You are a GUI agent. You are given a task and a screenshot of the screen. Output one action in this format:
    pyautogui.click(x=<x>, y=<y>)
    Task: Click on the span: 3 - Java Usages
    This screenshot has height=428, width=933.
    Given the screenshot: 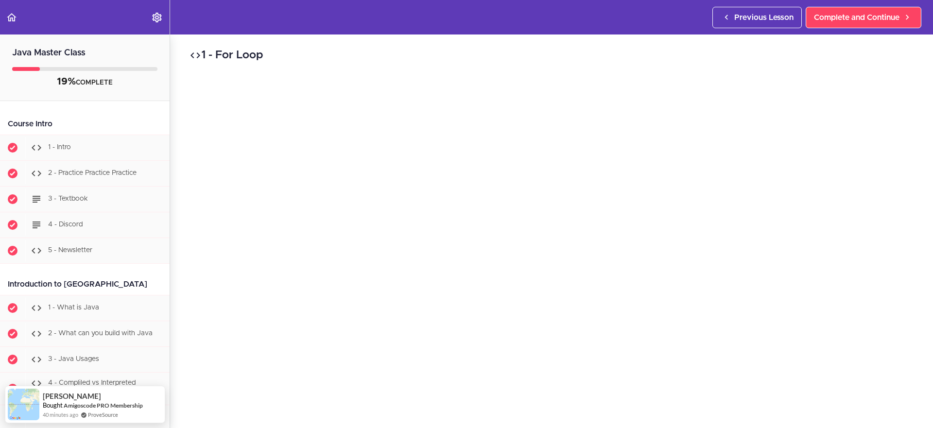 What is the action you would take?
    pyautogui.click(x=73, y=359)
    